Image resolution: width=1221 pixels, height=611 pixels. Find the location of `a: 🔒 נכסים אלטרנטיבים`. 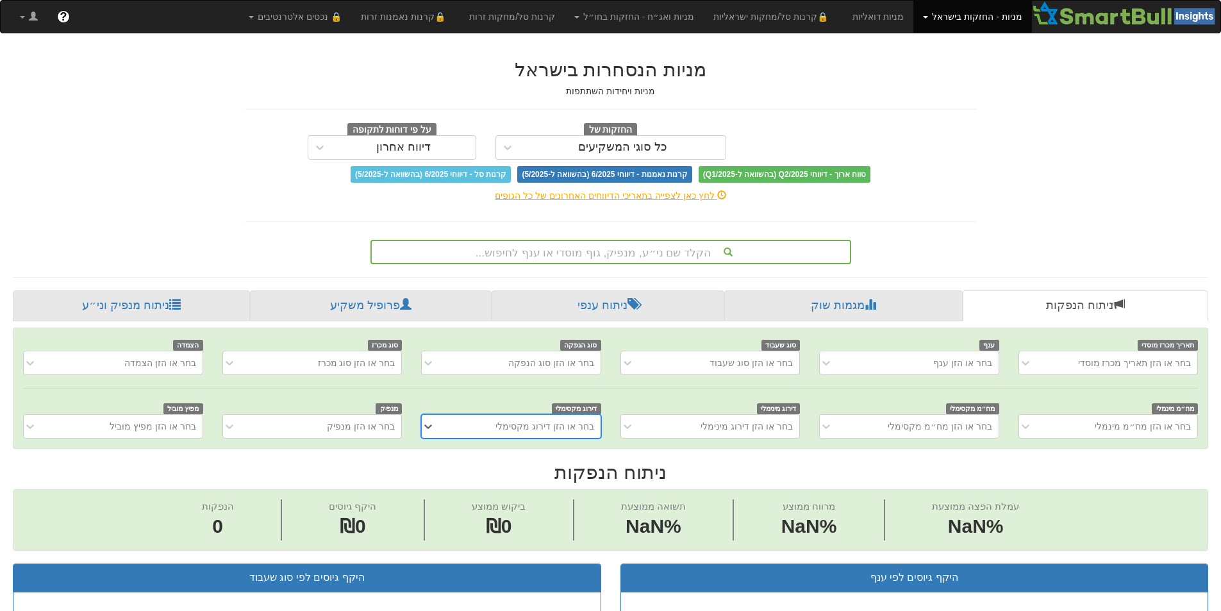

a: 🔒 נכסים אלטרנטיבים is located at coordinates (295, 17).